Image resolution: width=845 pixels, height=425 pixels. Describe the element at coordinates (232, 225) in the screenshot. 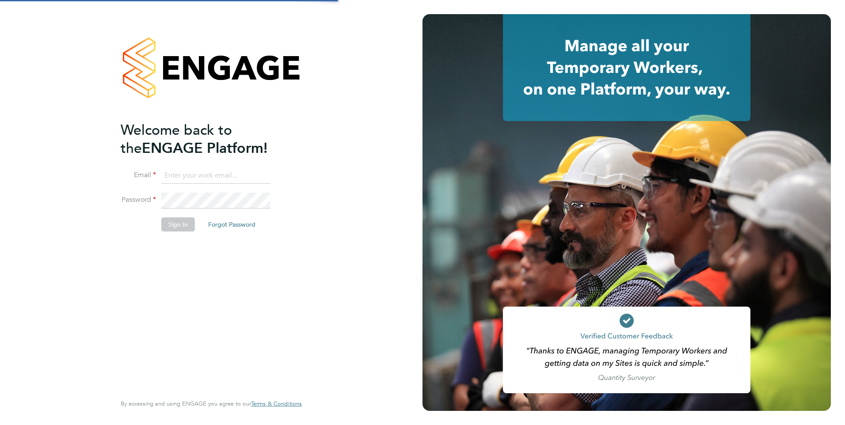

I see `button: Forgot Password` at that location.